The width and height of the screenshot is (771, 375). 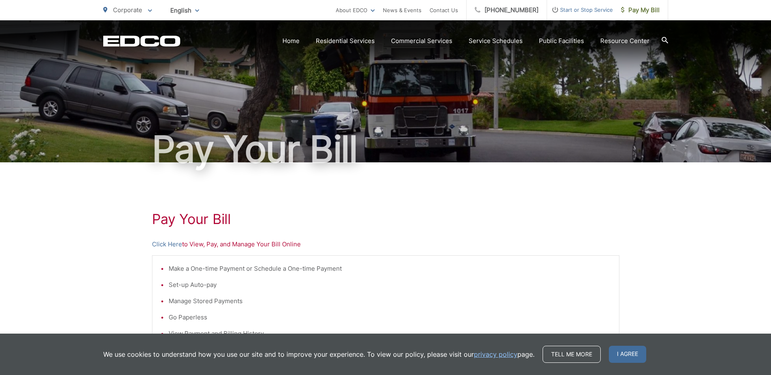 I want to click on span: Pay My Bill, so click(x=640, y=10).